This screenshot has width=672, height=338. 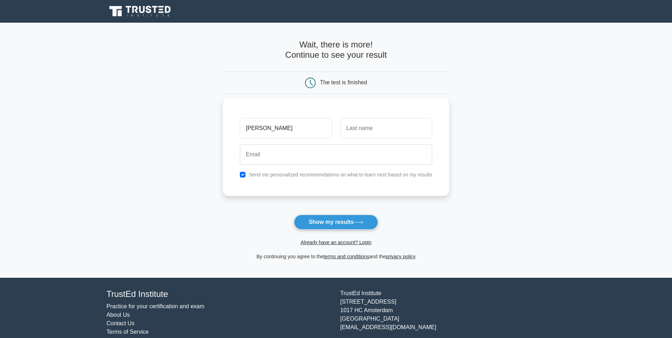 I want to click on div: By continuing you agree to the and the, so click(x=336, y=257).